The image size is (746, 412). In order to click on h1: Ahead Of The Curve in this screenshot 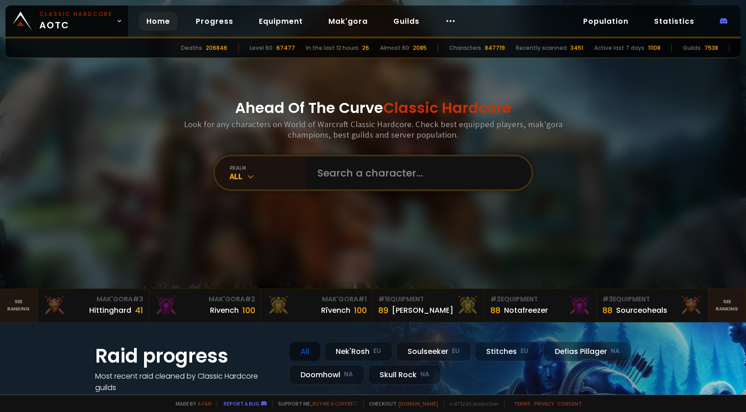, I will do `click(373, 108)`.